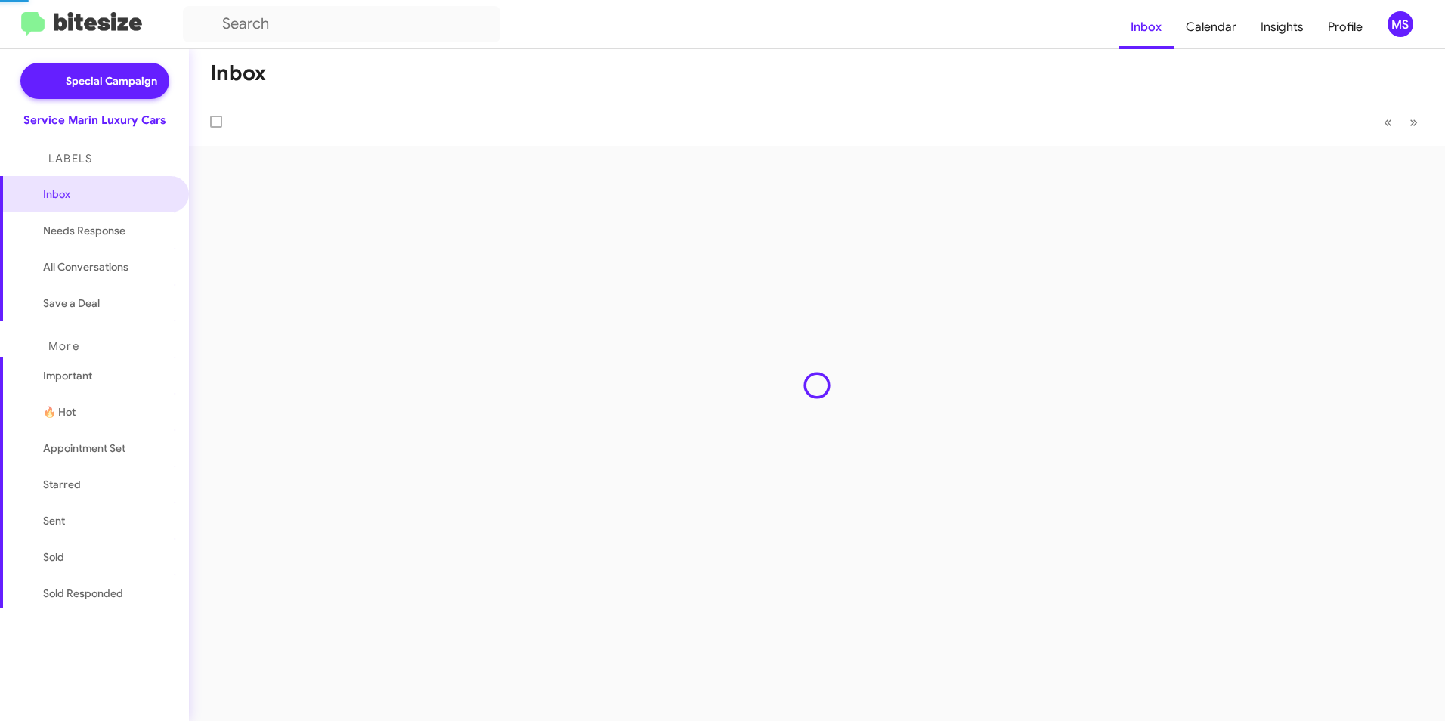 The width and height of the screenshot is (1445, 721). What do you see at coordinates (238, 73) in the screenshot?
I see `h1: Inbox` at bounding box center [238, 73].